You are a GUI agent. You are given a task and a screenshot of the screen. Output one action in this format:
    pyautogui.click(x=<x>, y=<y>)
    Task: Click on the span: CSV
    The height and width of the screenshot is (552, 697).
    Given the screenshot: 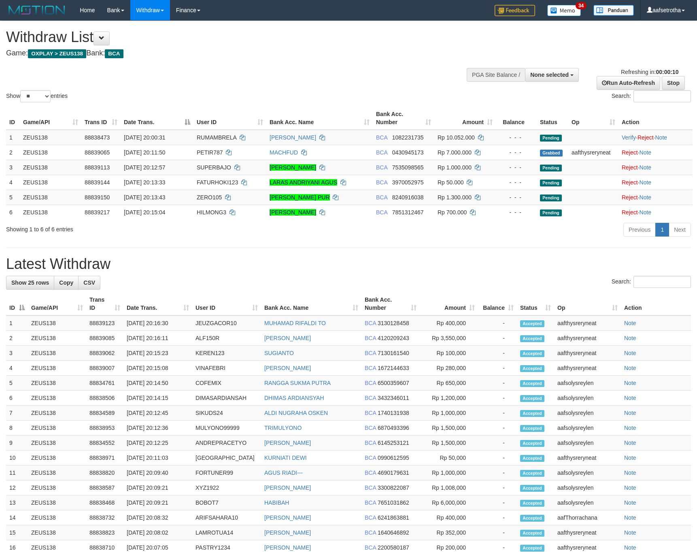 What is the action you would take?
    pyautogui.click(x=89, y=283)
    